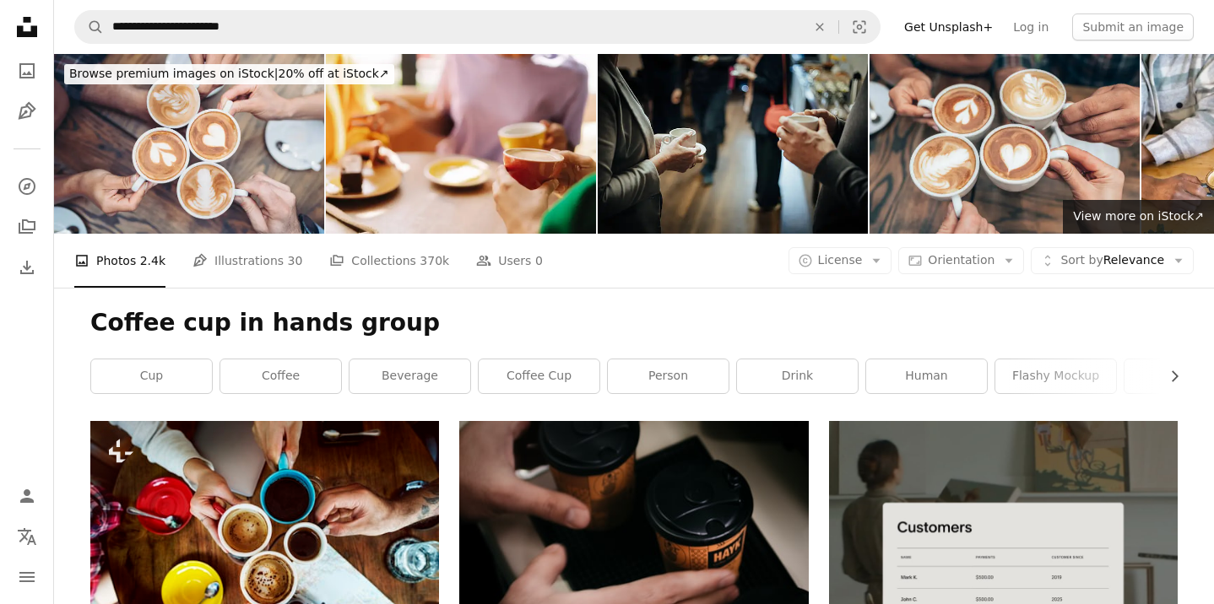  What do you see at coordinates (27, 496) in the screenshot?
I see `a: Log in / Sign up` at bounding box center [27, 496].